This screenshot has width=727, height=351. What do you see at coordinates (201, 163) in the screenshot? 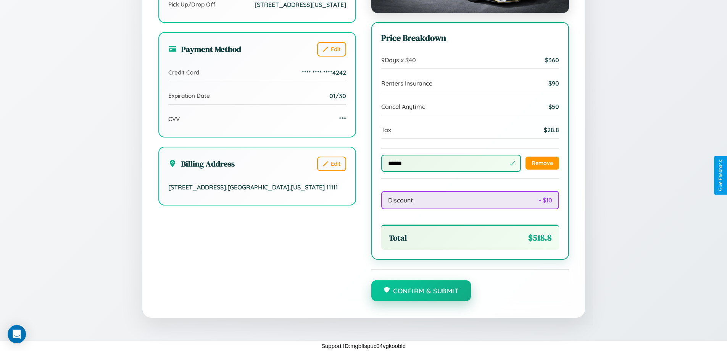
I see `h3: Billing Address` at bounding box center [201, 163].